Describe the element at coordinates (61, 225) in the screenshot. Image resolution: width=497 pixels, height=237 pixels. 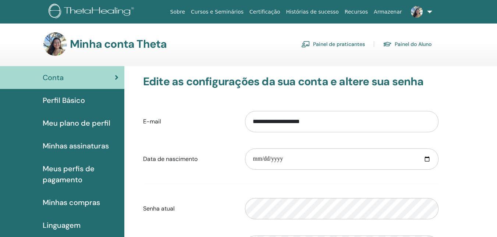
I see `span: Linguagem` at that location.